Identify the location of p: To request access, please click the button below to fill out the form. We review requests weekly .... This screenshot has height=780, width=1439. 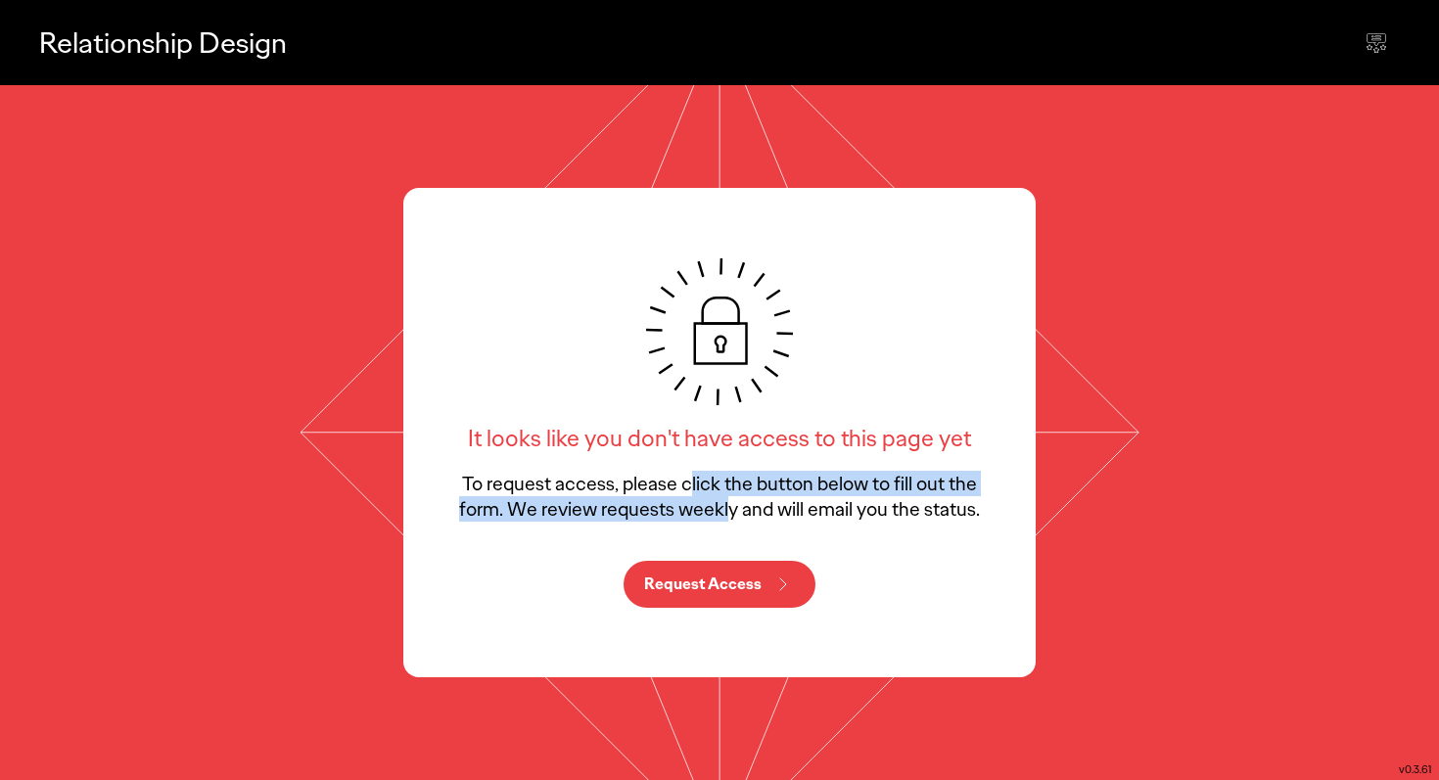
(719, 496).